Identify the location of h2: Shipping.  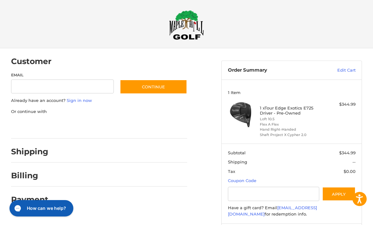
(30, 152).